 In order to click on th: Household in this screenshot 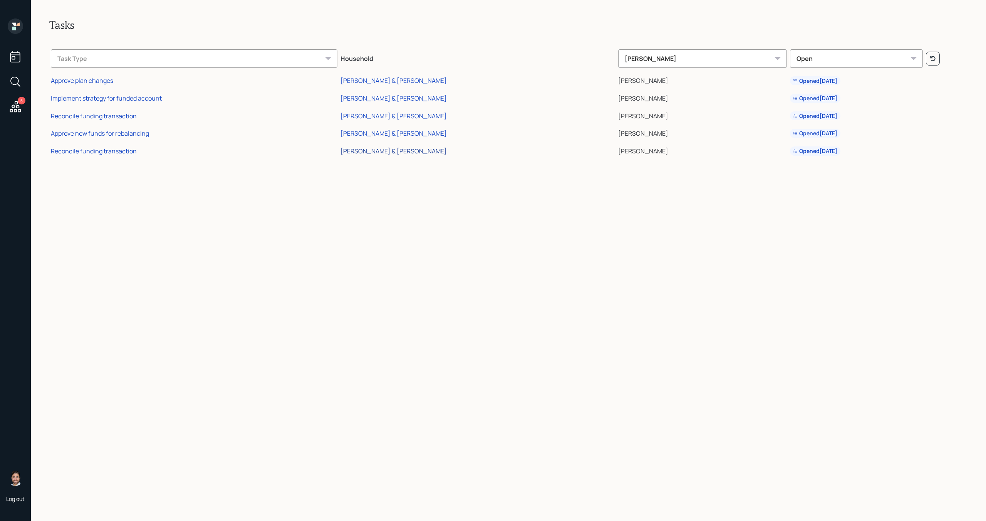, I will do `click(477, 57)`.